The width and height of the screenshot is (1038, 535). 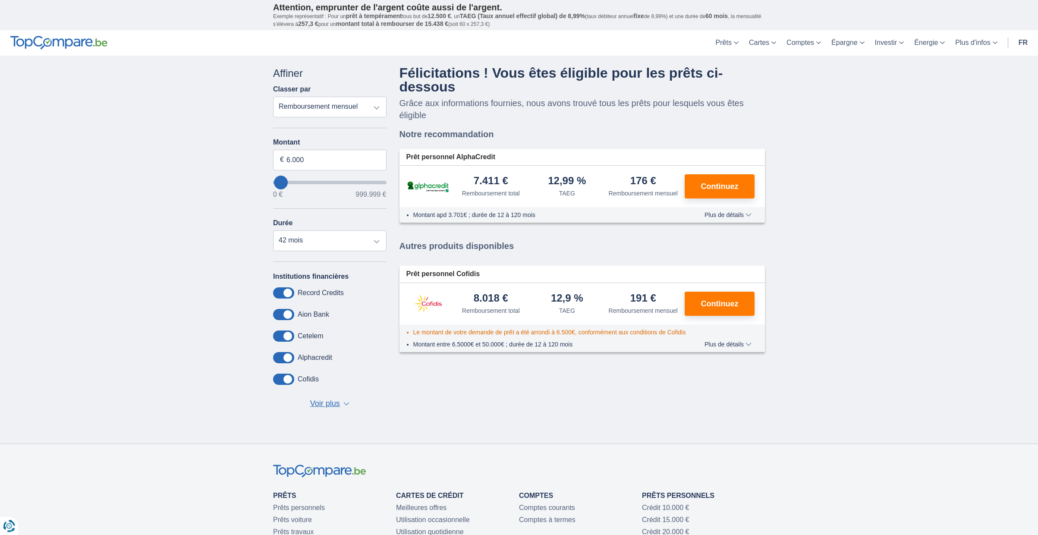 I want to click on a: Comptes courants, so click(x=547, y=507).